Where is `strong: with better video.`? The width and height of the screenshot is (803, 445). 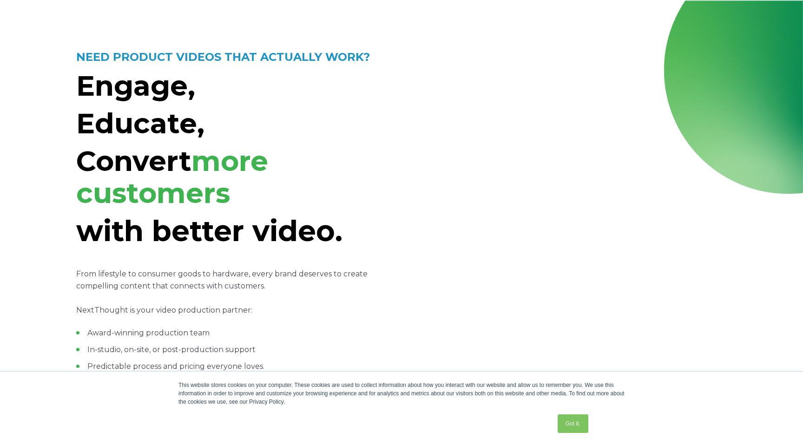
strong: with better video. is located at coordinates (209, 231).